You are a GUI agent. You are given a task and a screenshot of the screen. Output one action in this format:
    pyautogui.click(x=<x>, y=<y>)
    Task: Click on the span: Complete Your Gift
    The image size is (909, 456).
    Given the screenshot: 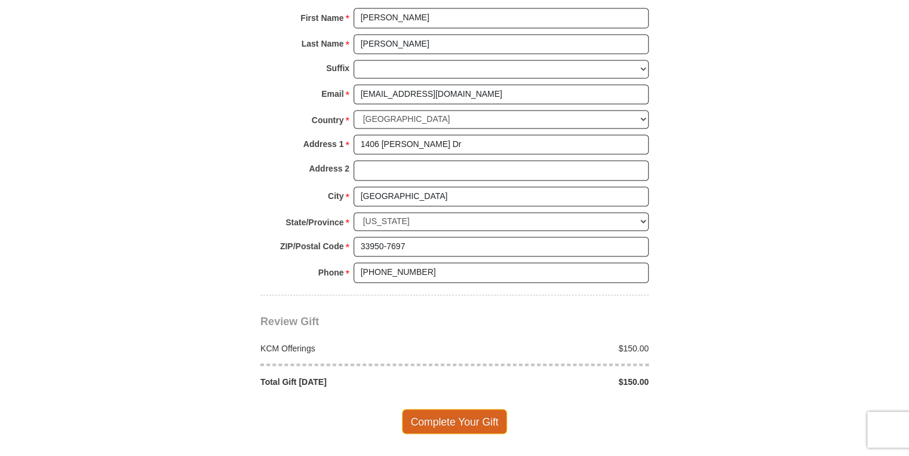 What is the action you would take?
    pyautogui.click(x=455, y=421)
    